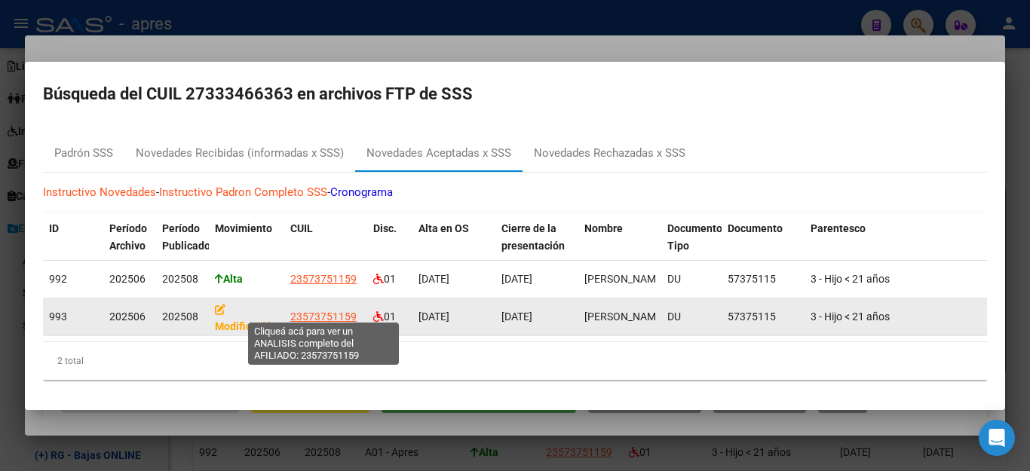 The width and height of the screenshot is (1030, 471). I want to click on h2: Búsqueda del CUIL 27333466363 en archivos FTP de SSS, so click(515, 94).